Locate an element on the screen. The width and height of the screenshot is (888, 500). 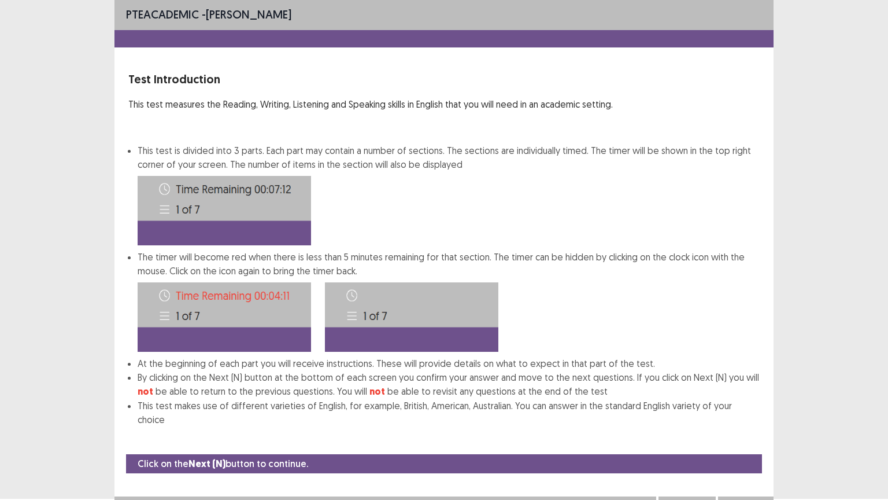
strong: Next (N) is located at coordinates (207, 463).